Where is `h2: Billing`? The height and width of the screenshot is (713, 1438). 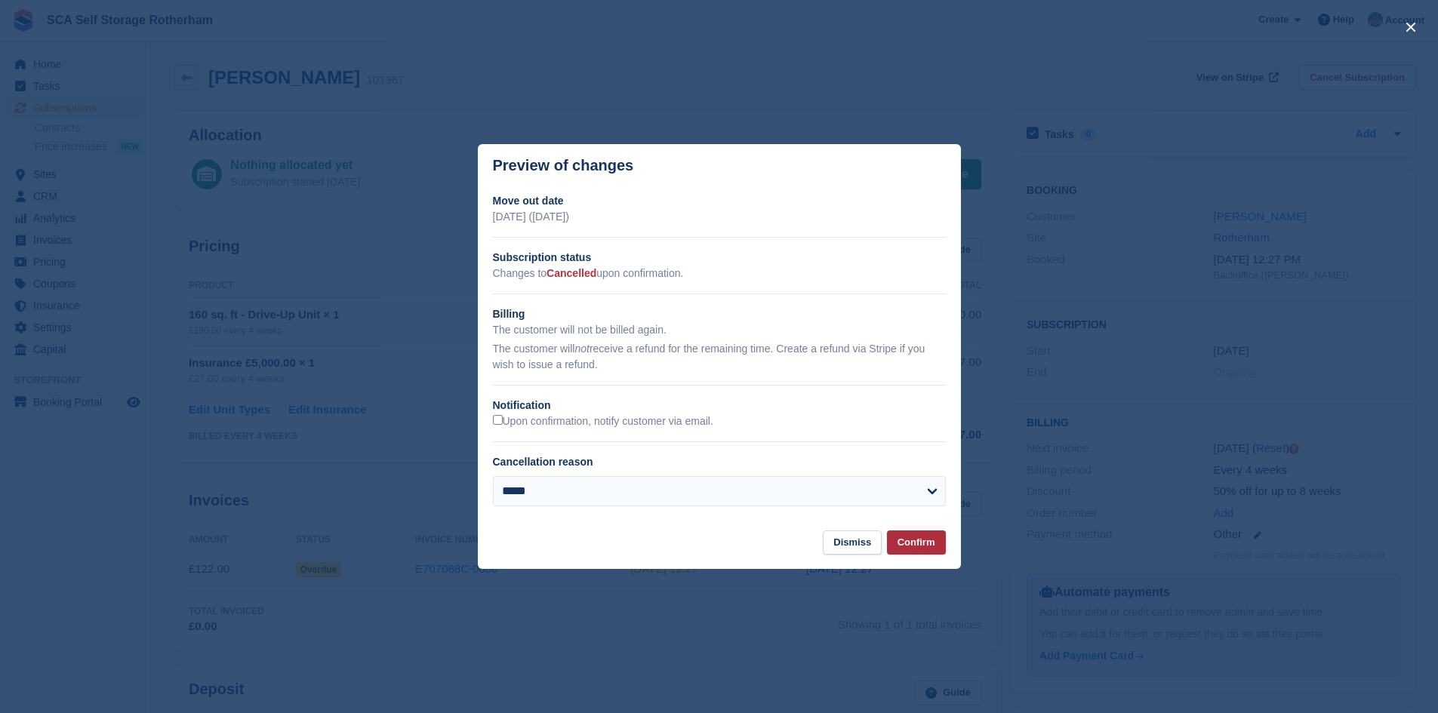 h2: Billing is located at coordinates (719, 314).